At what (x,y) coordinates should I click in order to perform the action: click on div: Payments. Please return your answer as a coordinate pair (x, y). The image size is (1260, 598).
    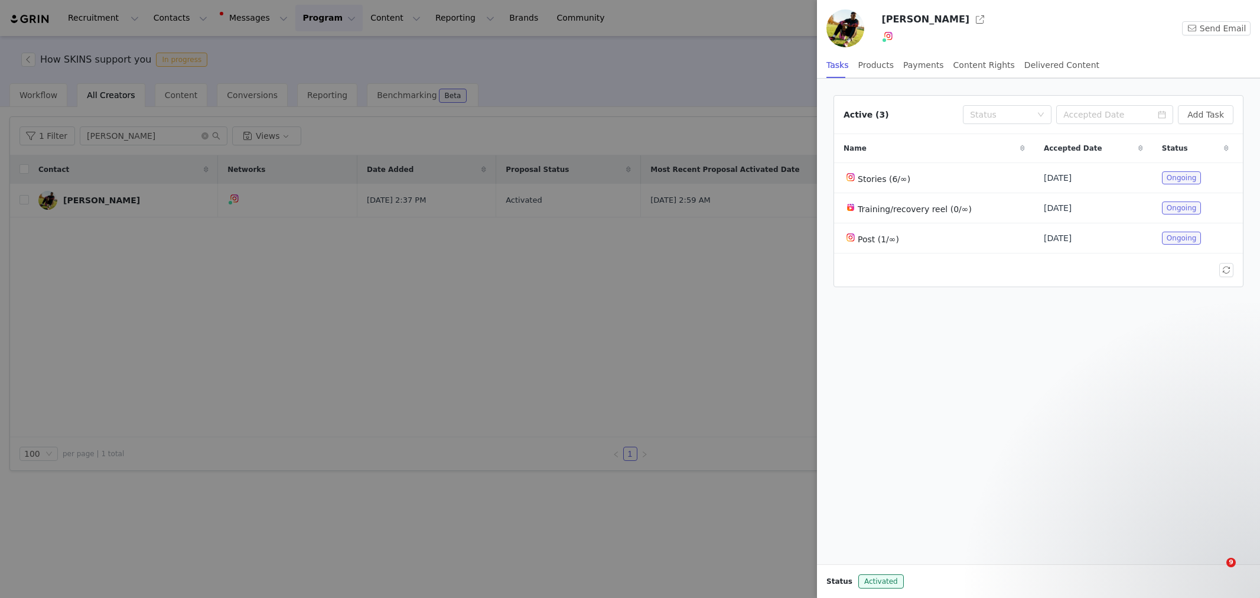
    Looking at the image, I should click on (923, 65).